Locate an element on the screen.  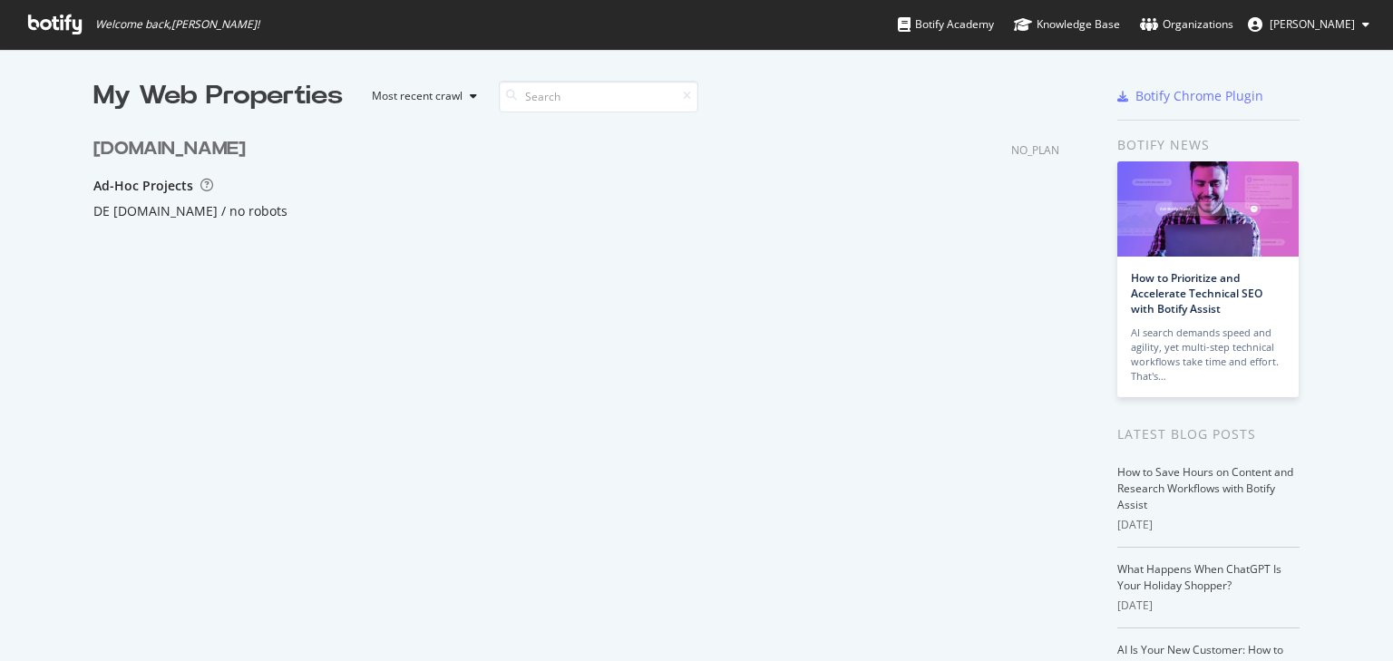
span: Aline Rossi is located at coordinates (1312, 24).